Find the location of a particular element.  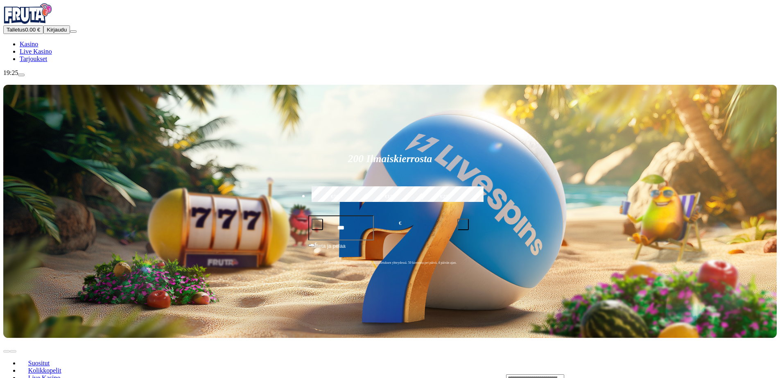

button: live-chat is located at coordinates (21, 75).